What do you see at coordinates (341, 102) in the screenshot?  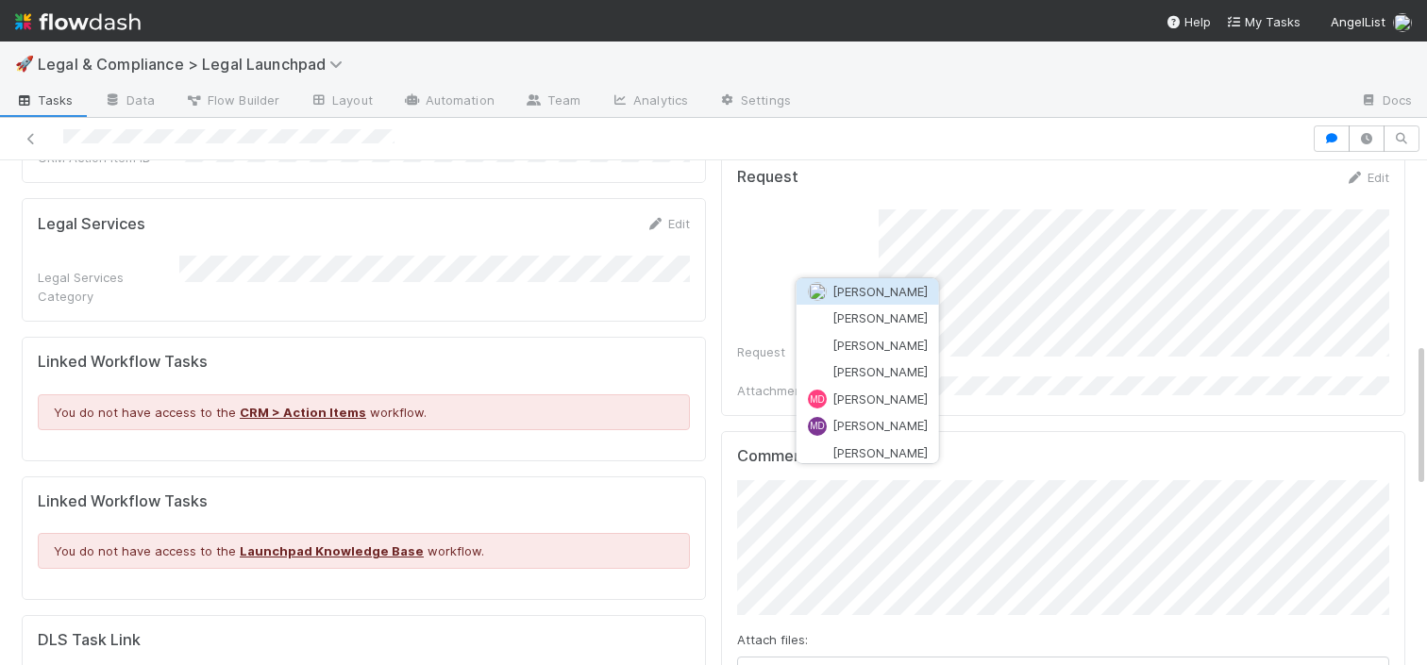 I see `a: Layout` at bounding box center [341, 102].